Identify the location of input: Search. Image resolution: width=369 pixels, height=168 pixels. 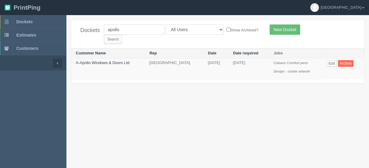
(113, 39).